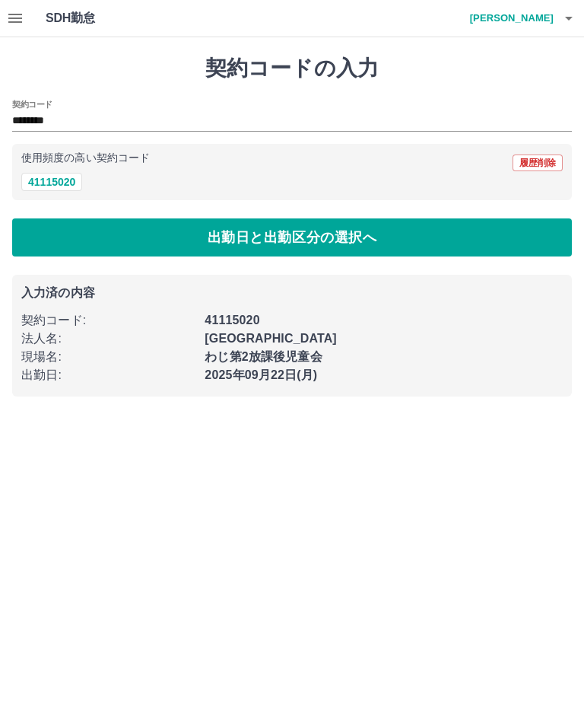 The width and height of the screenshot is (584, 701). I want to click on p: 契約コード :, so click(108, 320).